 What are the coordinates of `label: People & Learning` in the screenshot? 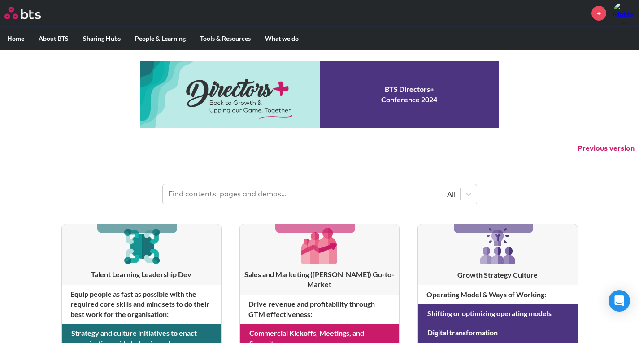 It's located at (160, 39).